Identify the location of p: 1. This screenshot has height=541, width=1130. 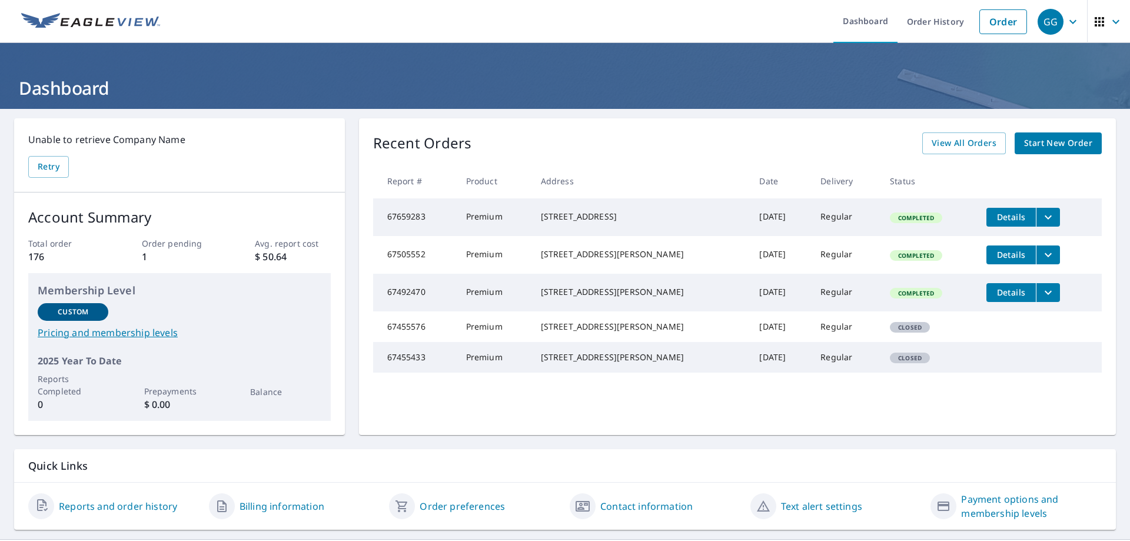
(179, 257).